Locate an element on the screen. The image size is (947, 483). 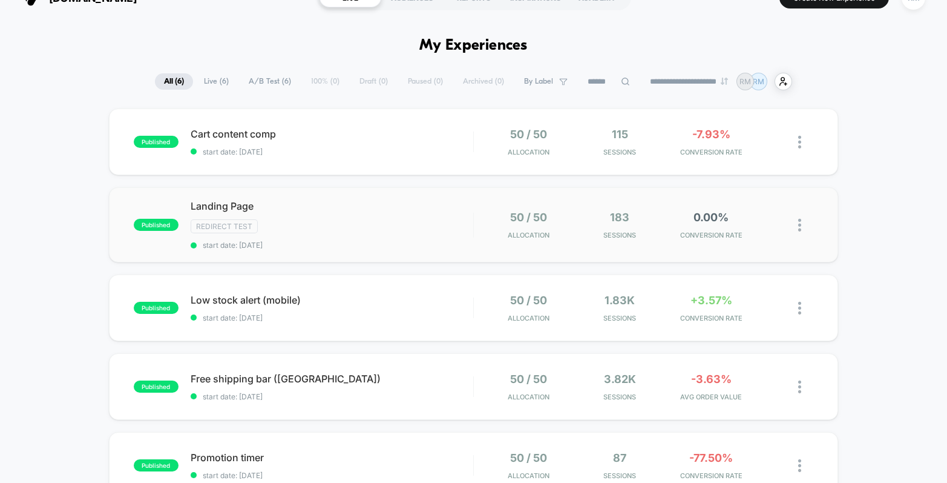
span: 3.82k is located at coordinates (620, 378).